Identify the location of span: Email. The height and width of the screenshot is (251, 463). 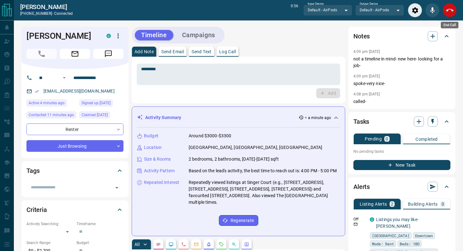
(75, 54).